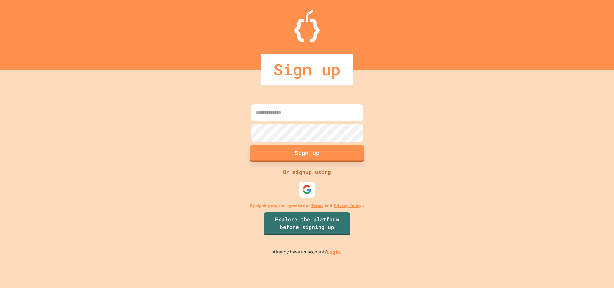 This screenshot has width=614, height=288. Describe the element at coordinates (307, 224) in the screenshot. I see `a: Explore the platform before signing up` at that location.